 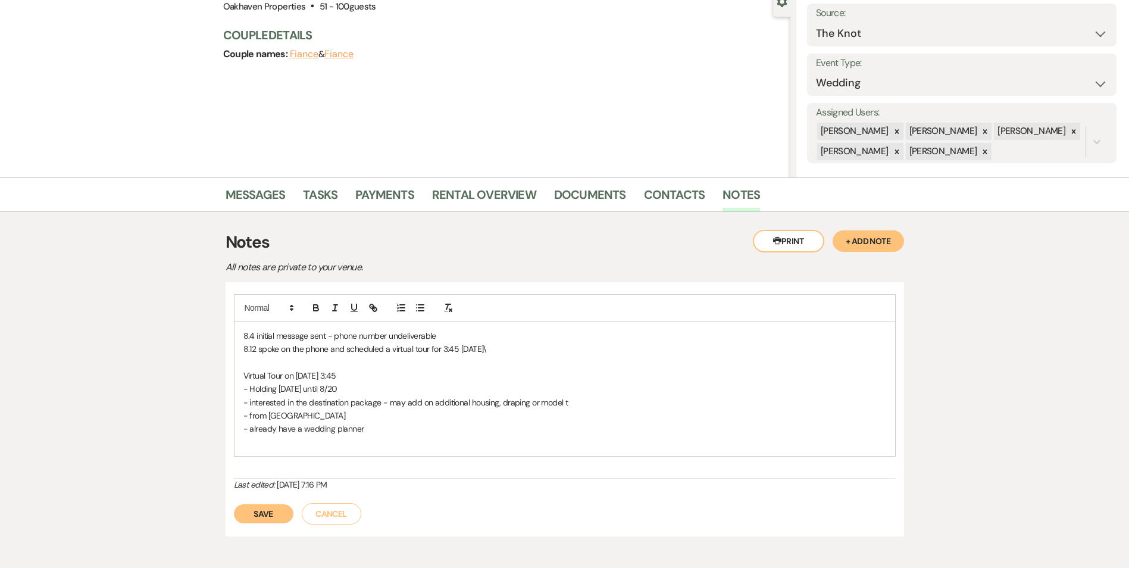 I want to click on h3: Notes, so click(x=565, y=242).